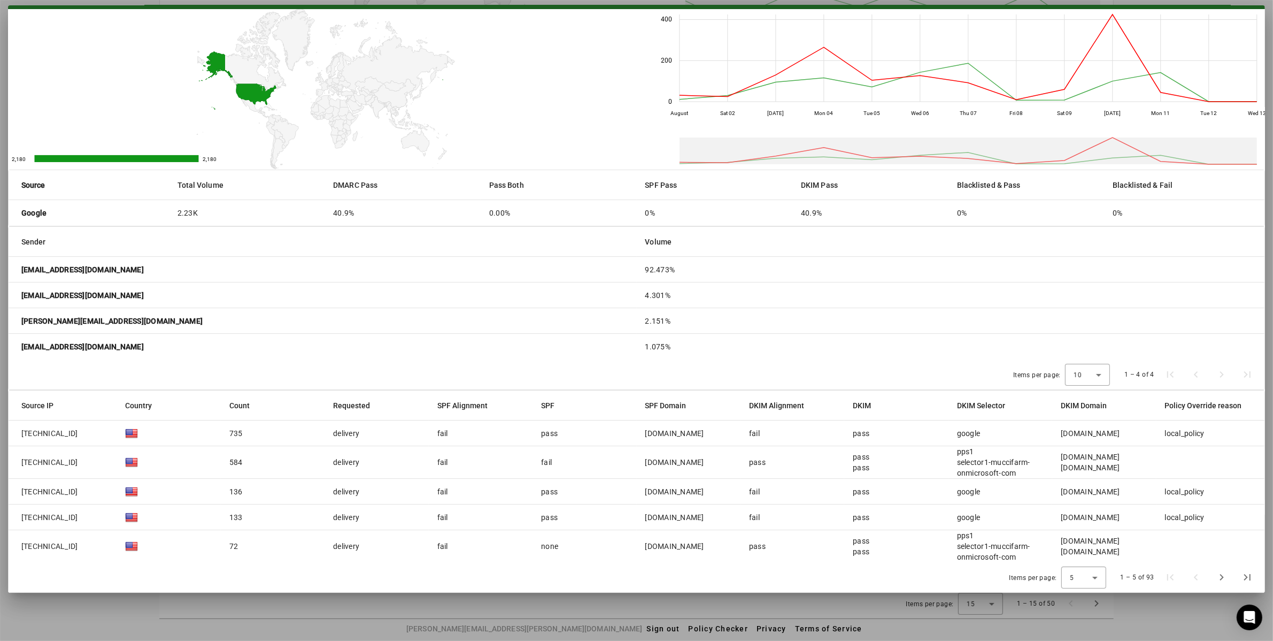 This screenshot has width=1273, height=641. What do you see at coordinates (867, 405) in the screenshot?
I see `div: DKIM` at bounding box center [867, 405].